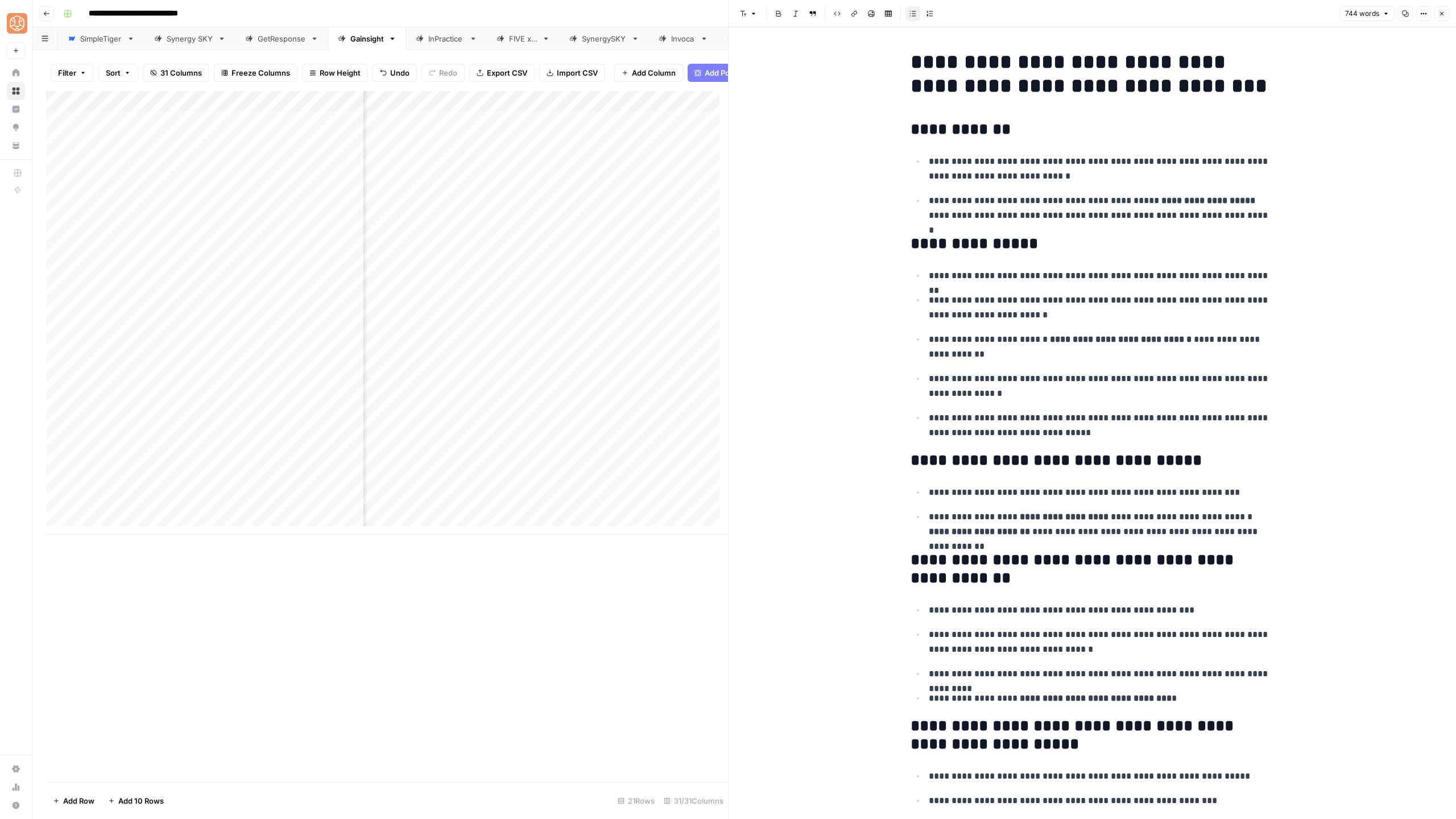 Image resolution: width=1456 pixels, height=819 pixels. Describe the element at coordinates (16, 805) in the screenshot. I see `button: Help + Support` at that location.